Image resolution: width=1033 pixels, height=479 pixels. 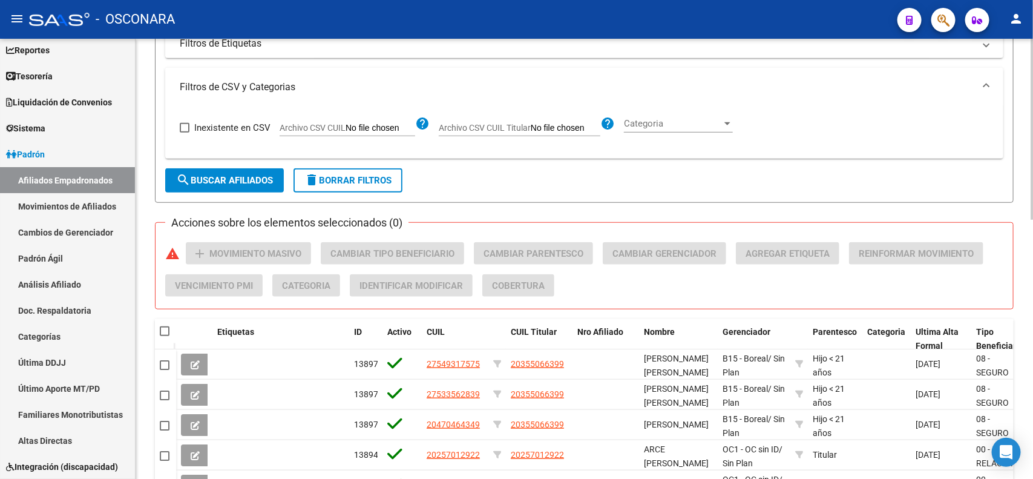 What do you see at coordinates (534, 332) in the screenshot?
I see `span: CUIL Titular` at bounding box center [534, 332].